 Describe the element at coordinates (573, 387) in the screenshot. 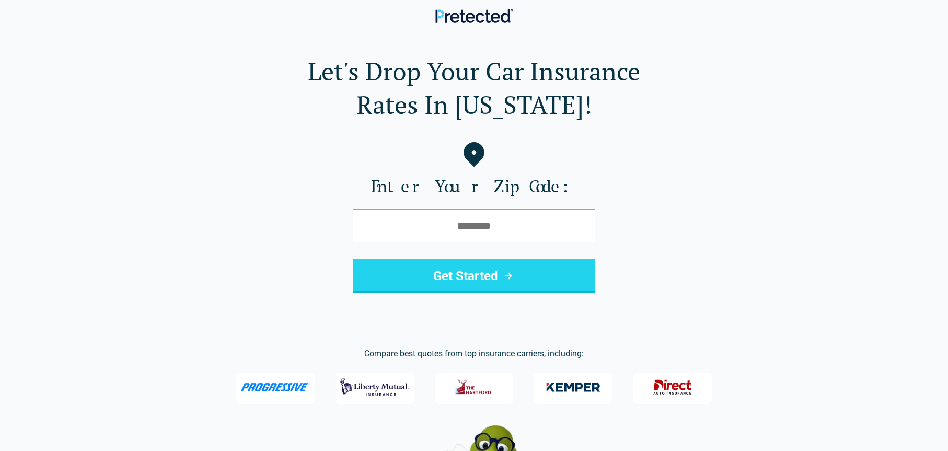

I see `img: Kemper` at that location.